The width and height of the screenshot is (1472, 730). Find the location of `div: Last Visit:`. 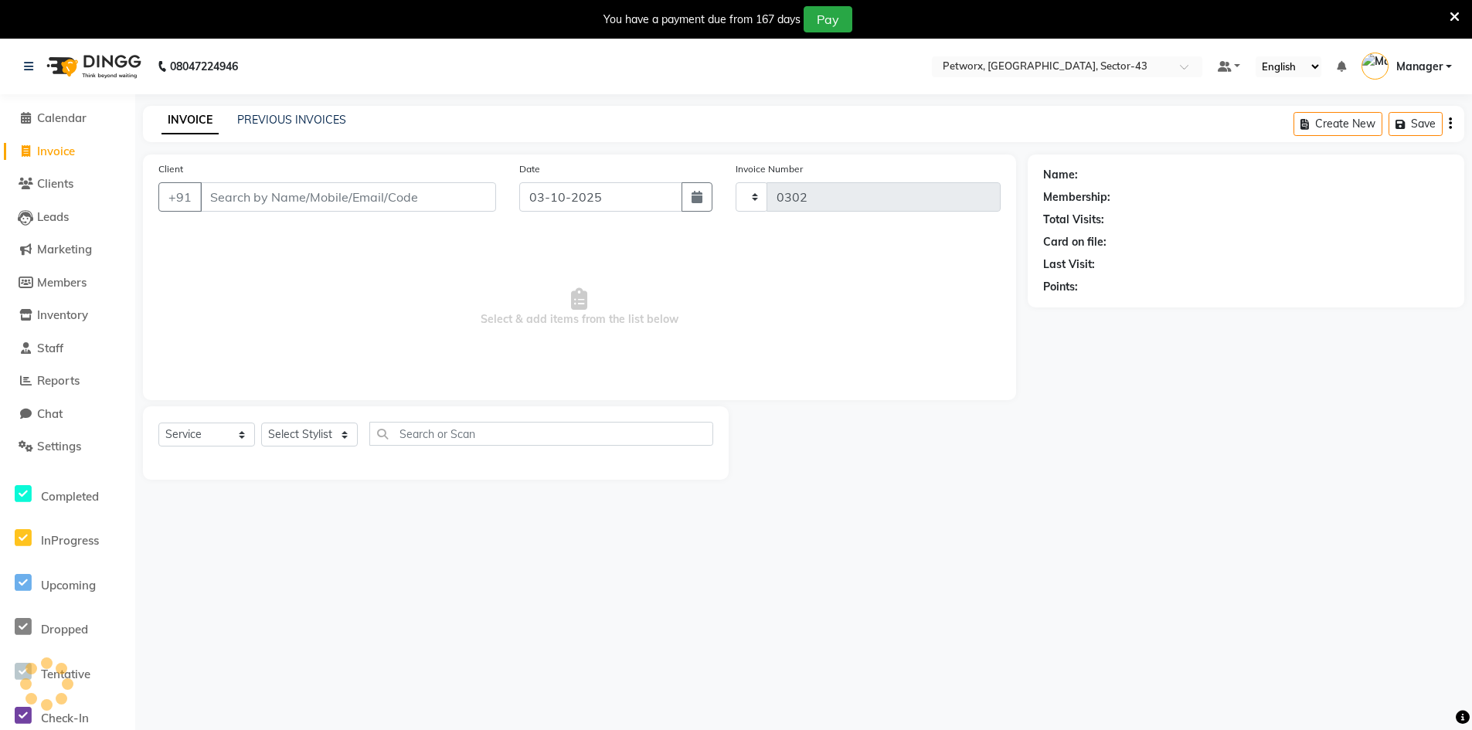

div: Last Visit: is located at coordinates (1068, 264).